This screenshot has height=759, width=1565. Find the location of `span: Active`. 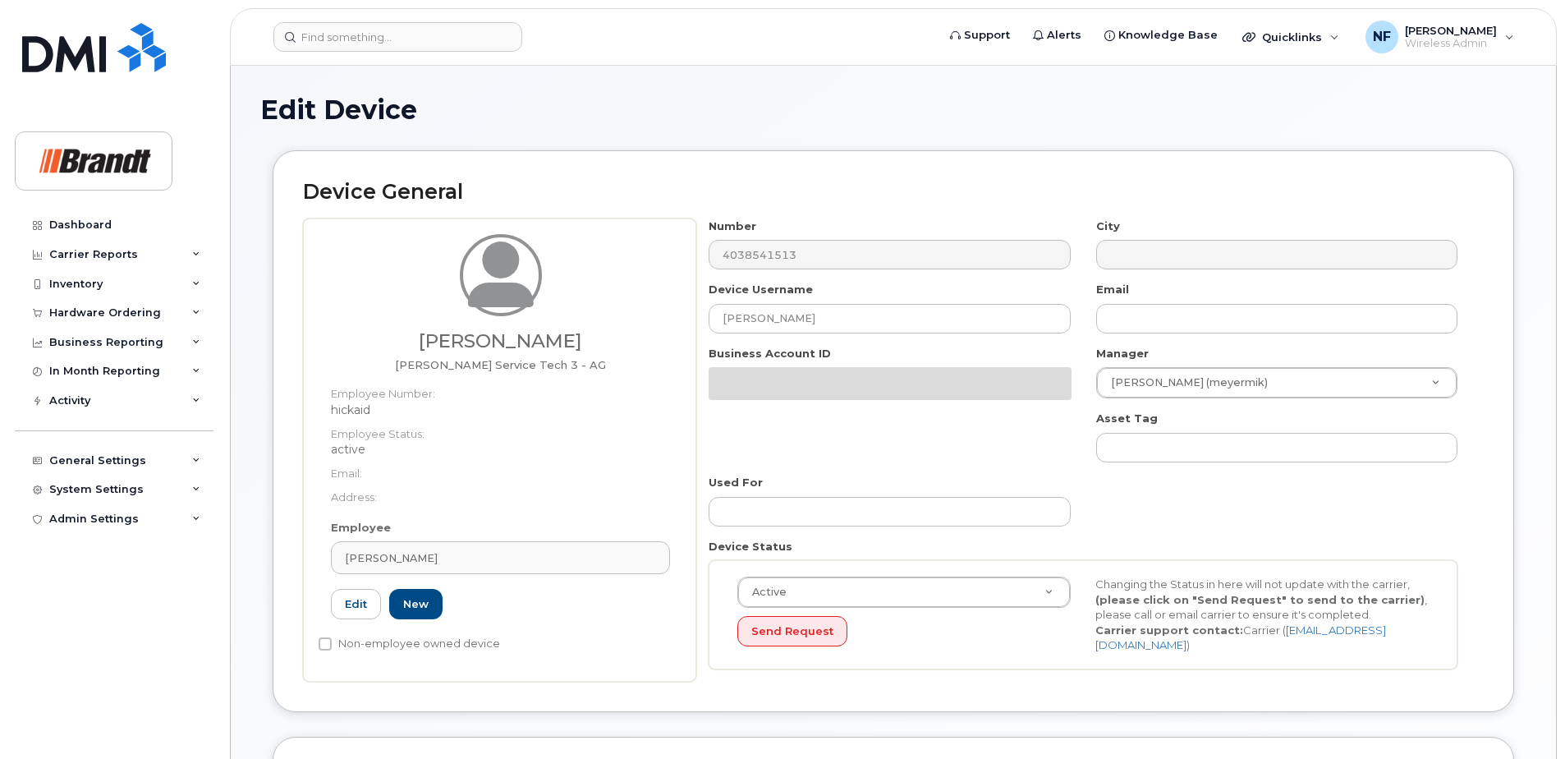

span: Active is located at coordinates (765, 592).